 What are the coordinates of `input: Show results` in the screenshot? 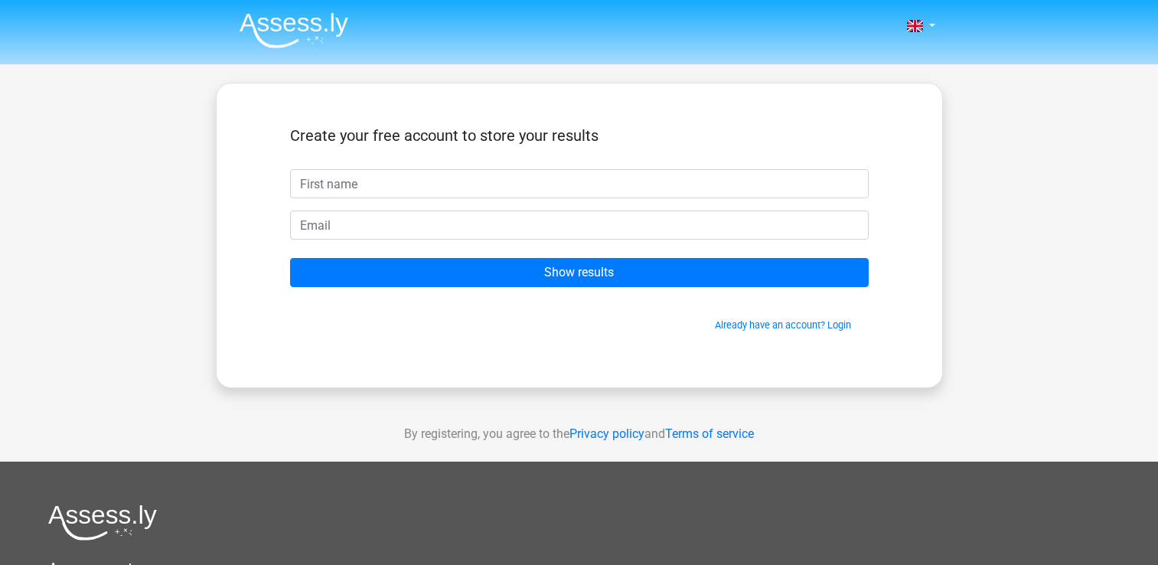 It's located at (579, 272).